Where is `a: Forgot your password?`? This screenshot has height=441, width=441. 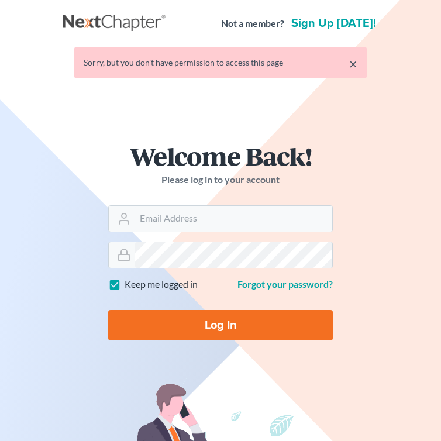 a: Forgot your password? is located at coordinates (285, 284).